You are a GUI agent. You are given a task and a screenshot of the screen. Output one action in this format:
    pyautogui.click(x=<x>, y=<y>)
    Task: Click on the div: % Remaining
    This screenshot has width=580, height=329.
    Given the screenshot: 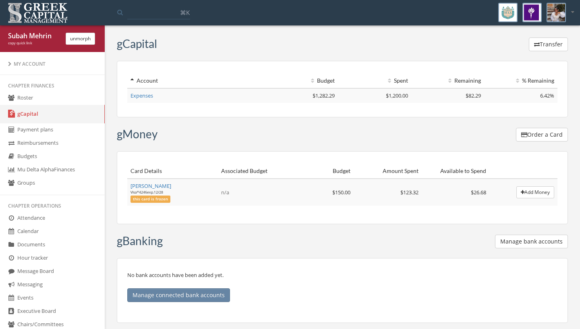 What is the action you would take?
    pyautogui.click(x=521, y=81)
    